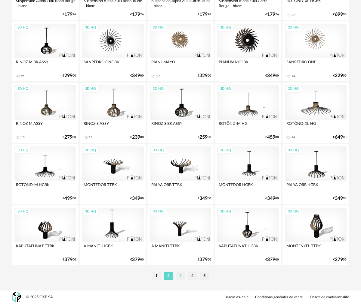  Describe the element at coordinates (315, 51) in the screenshot. I see `a: 3D HQ SANPEDRO ONE 14 €32900` at that location.